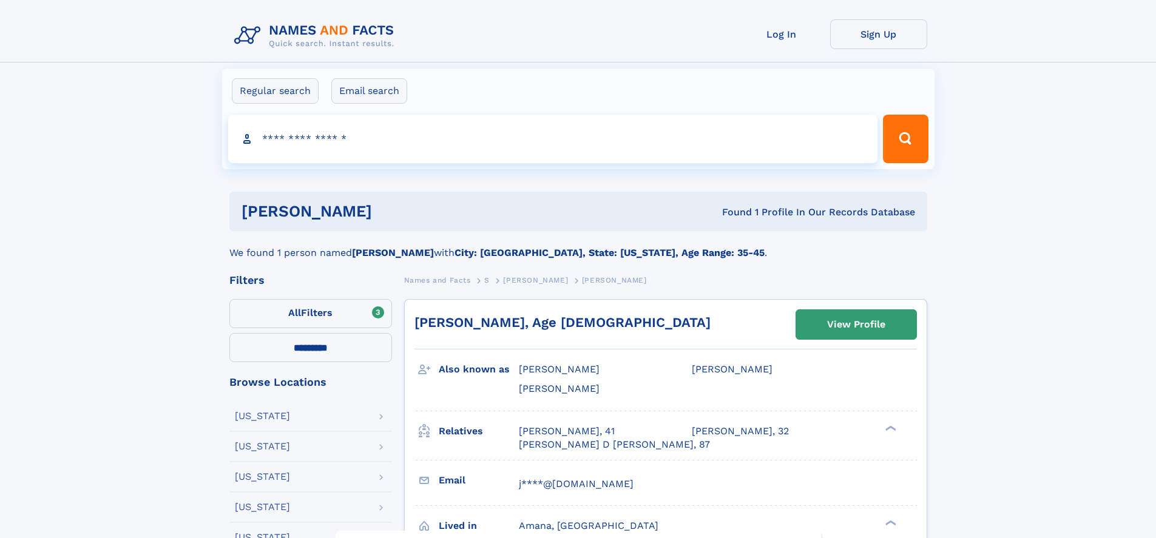  What do you see at coordinates (782, 34) in the screenshot?
I see `a: Log In` at bounding box center [782, 34].